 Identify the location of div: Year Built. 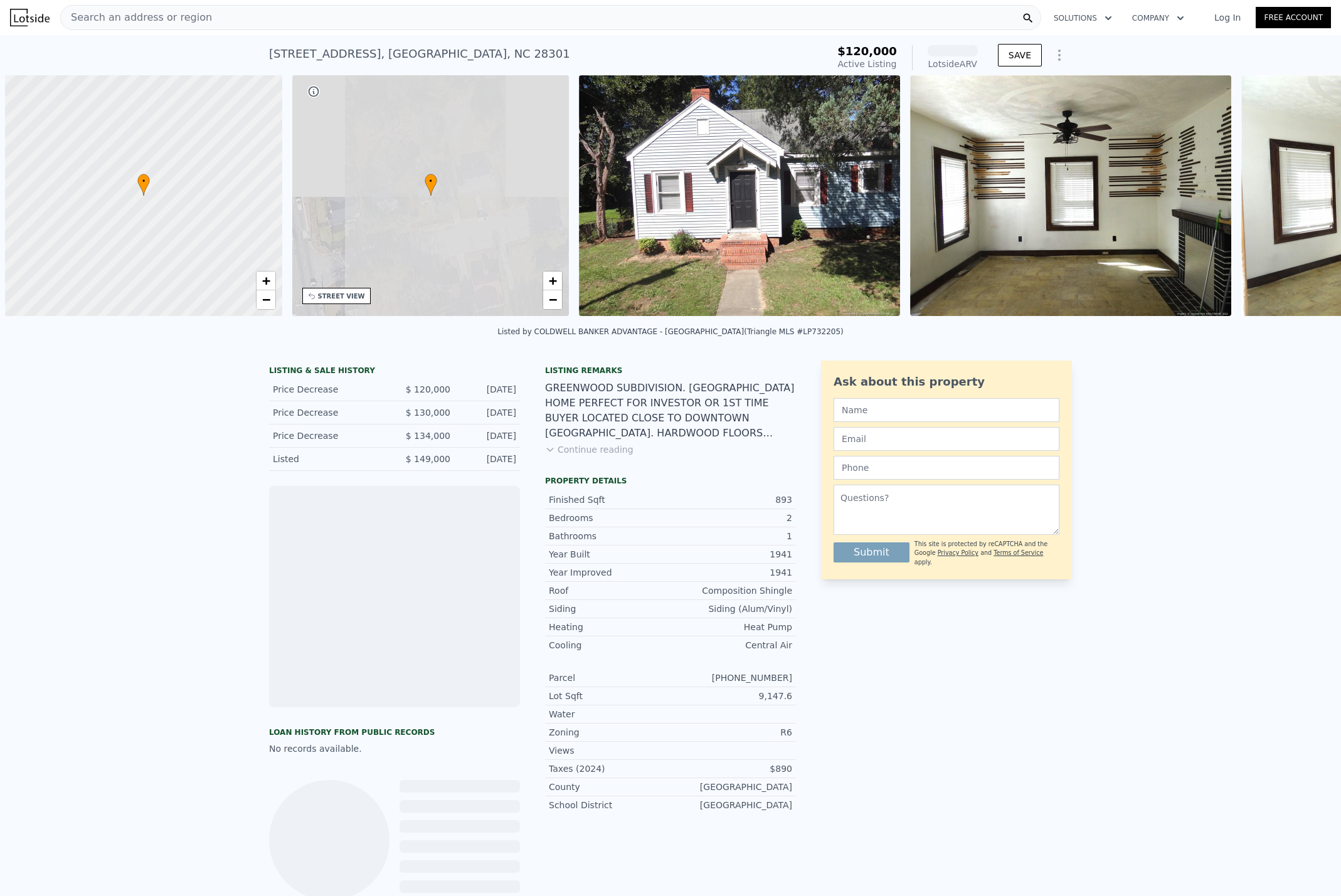
(610, 555).